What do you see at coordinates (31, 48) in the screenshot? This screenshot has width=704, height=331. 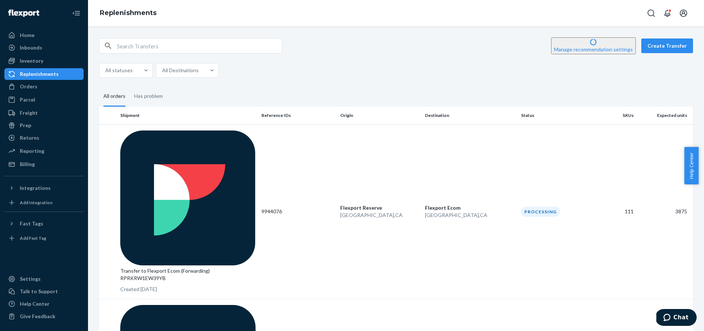 I see `div: Inbounds` at bounding box center [31, 48].